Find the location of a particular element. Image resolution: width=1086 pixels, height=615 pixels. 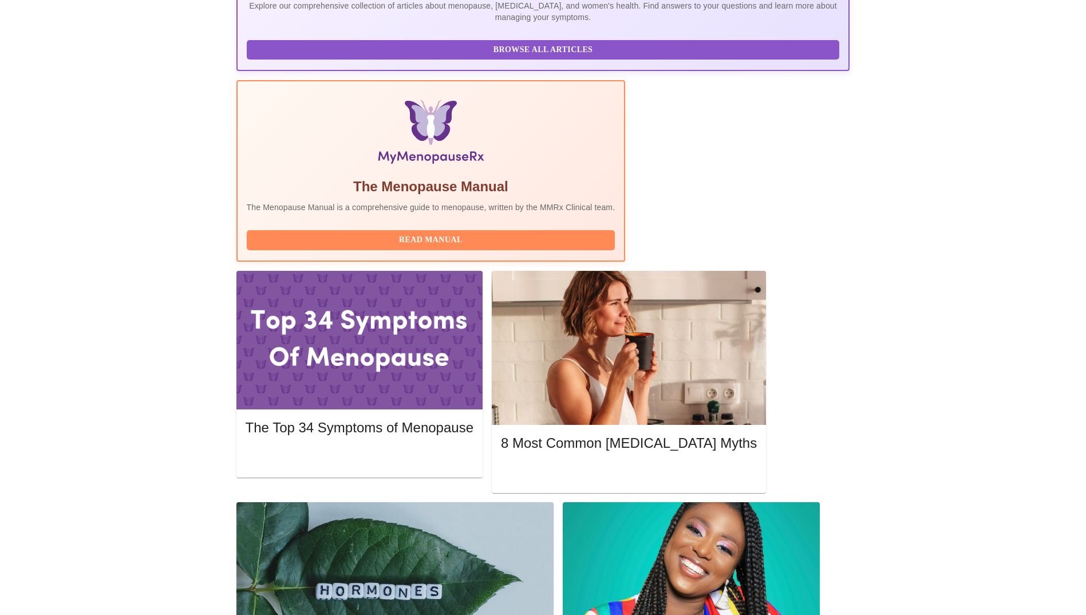

img: Menopause Manual is located at coordinates (431, 134).